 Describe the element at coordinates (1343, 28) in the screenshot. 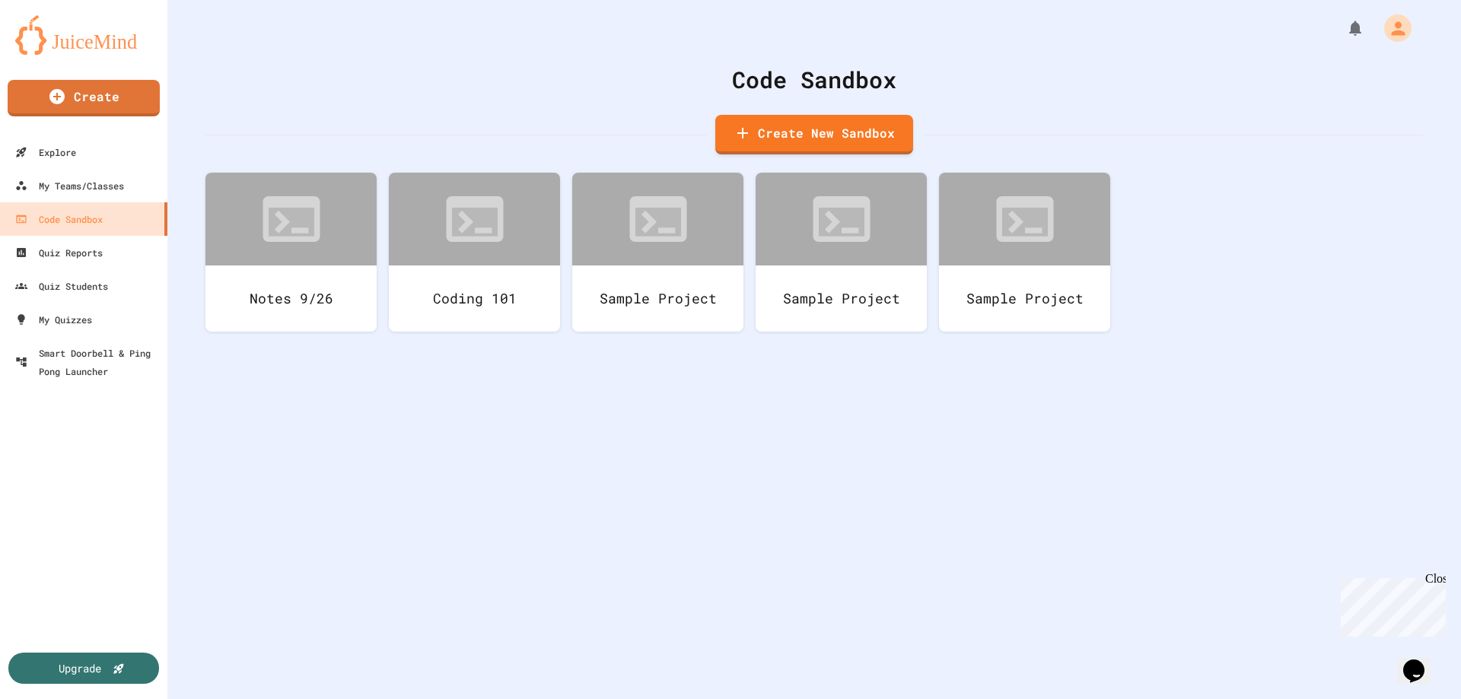

I see `div: My Notifications` at that location.